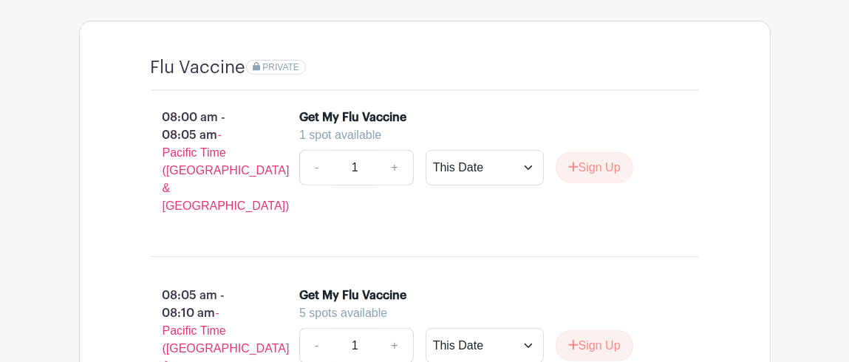  Describe the element at coordinates (281, 67) in the screenshot. I see `span: PRIVATE` at that location.